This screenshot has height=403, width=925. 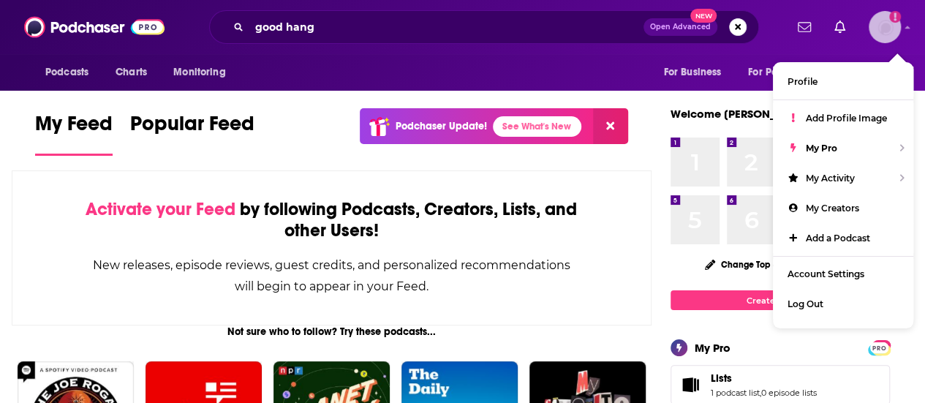 What do you see at coordinates (537, 127) in the screenshot?
I see `a: See What's New` at bounding box center [537, 127].